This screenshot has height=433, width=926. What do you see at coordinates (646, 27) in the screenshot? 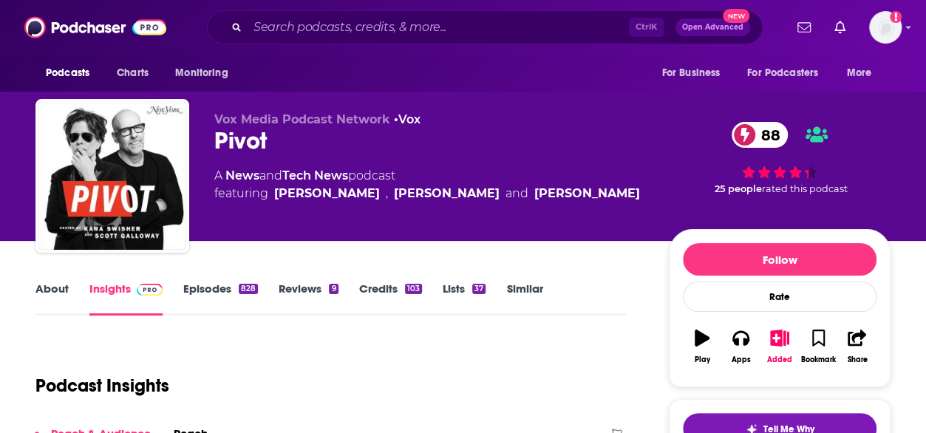
I see `span: Ctrl K` at bounding box center [646, 27].